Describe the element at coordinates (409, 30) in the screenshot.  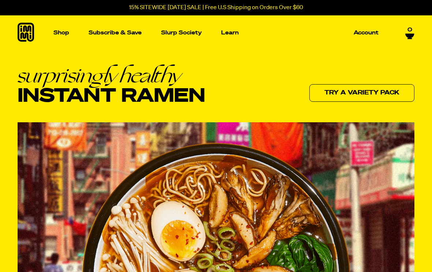
I see `span: 0` at that location.